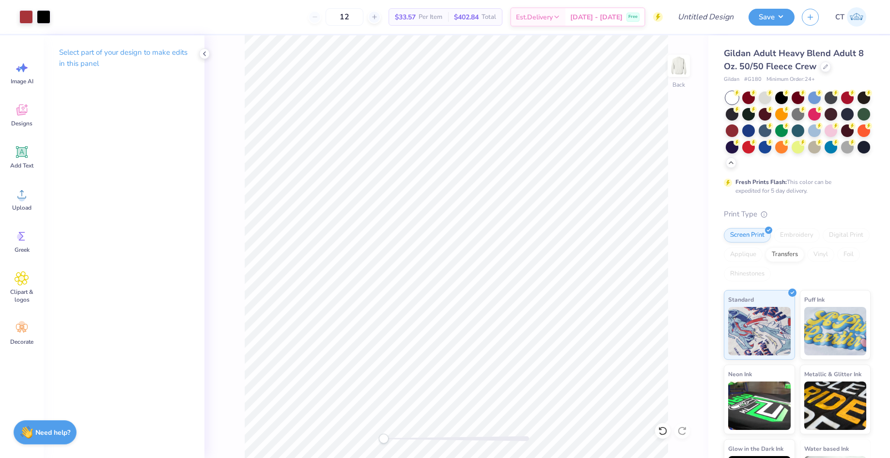 This screenshot has width=890, height=458. What do you see at coordinates (22, 81) in the screenshot?
I see `span: Image AI` at bounding box center [22, 81].